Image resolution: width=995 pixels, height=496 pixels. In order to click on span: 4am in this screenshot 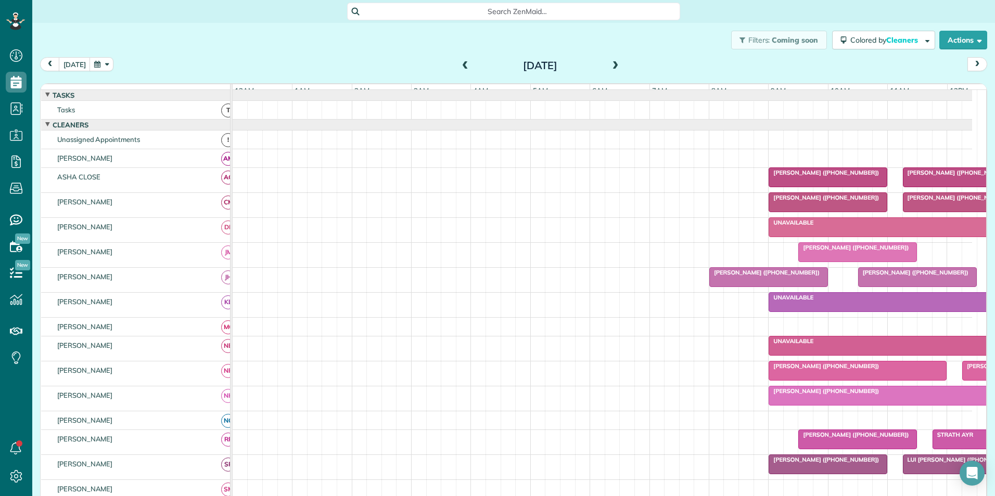, I will do `click(480, 91)`.